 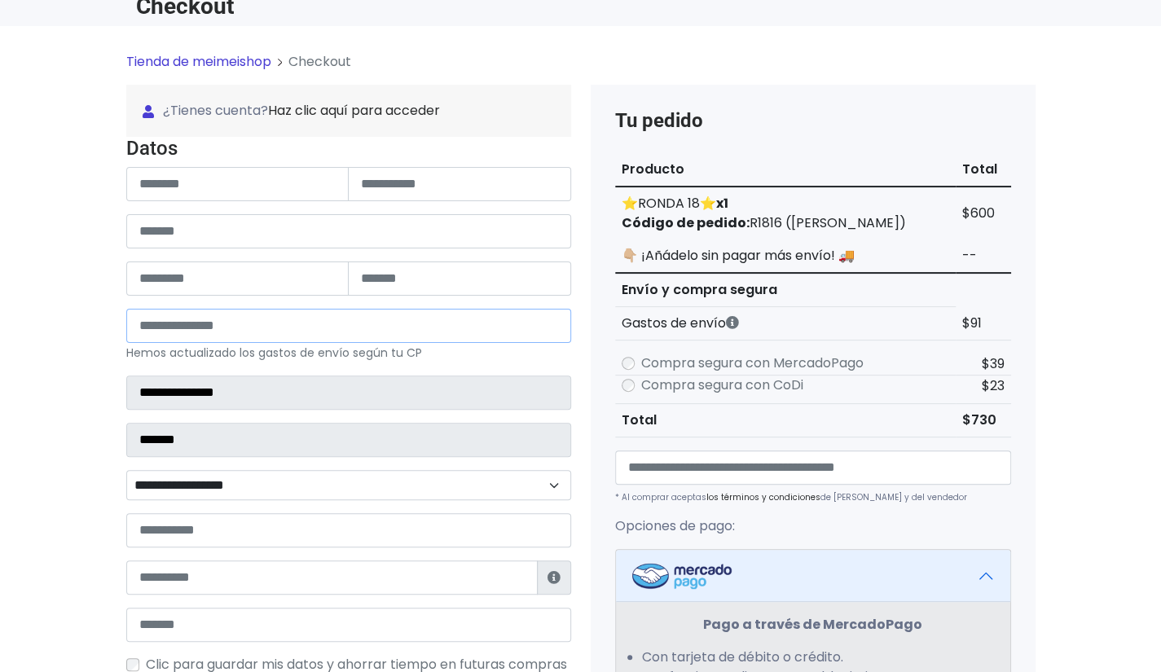 I want to click on span: ¿Tienes cuenta?, so click(x=349, y=111).